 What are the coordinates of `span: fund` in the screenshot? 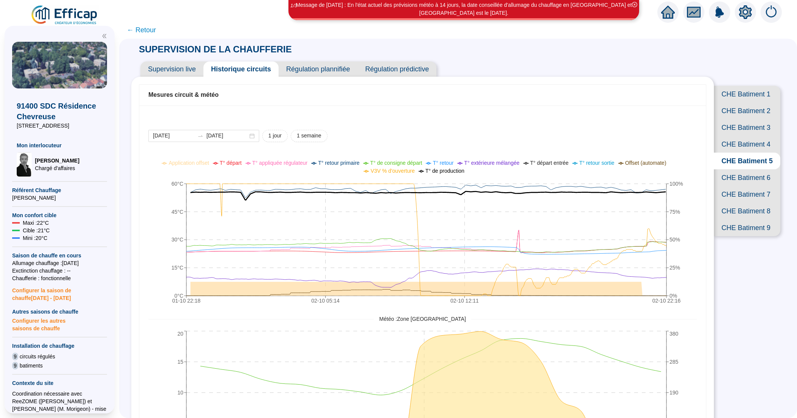 It's located at (694, 12).